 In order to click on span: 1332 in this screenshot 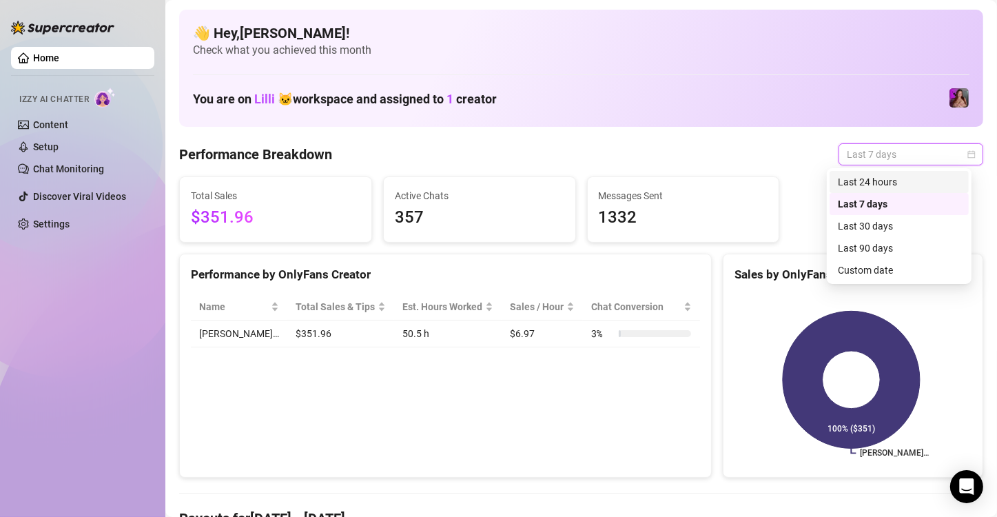, I will do `click(684, 218)`.